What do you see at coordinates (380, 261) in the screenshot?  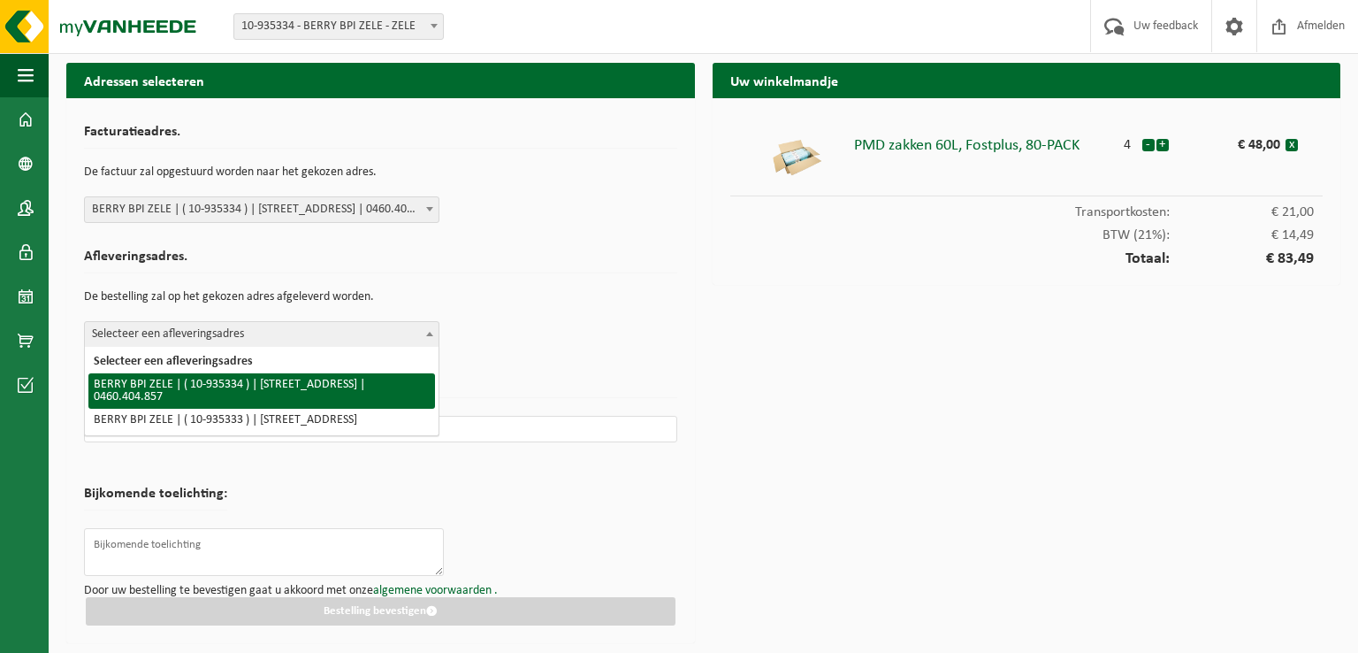 I see `h2: Afleveringsadres.` at bounding box center [380, 261].